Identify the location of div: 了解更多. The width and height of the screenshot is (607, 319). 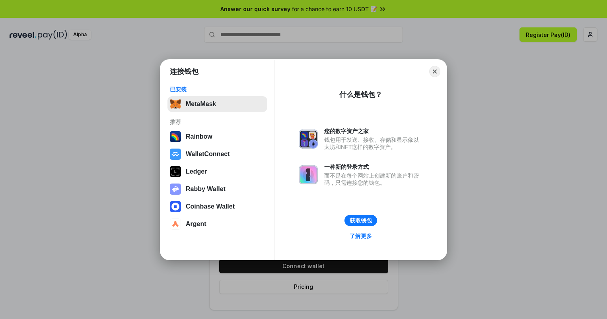
(361, 236).